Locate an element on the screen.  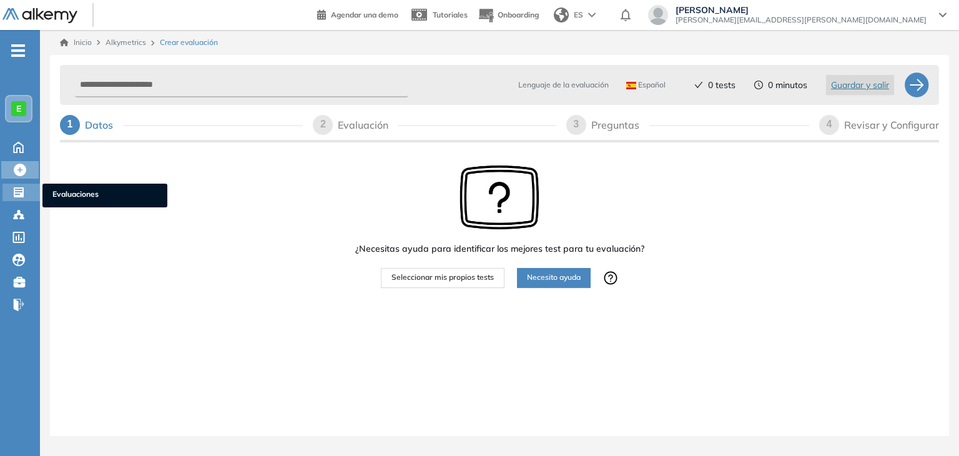
span: Agendar una demo is located at coordinates (365, 14).